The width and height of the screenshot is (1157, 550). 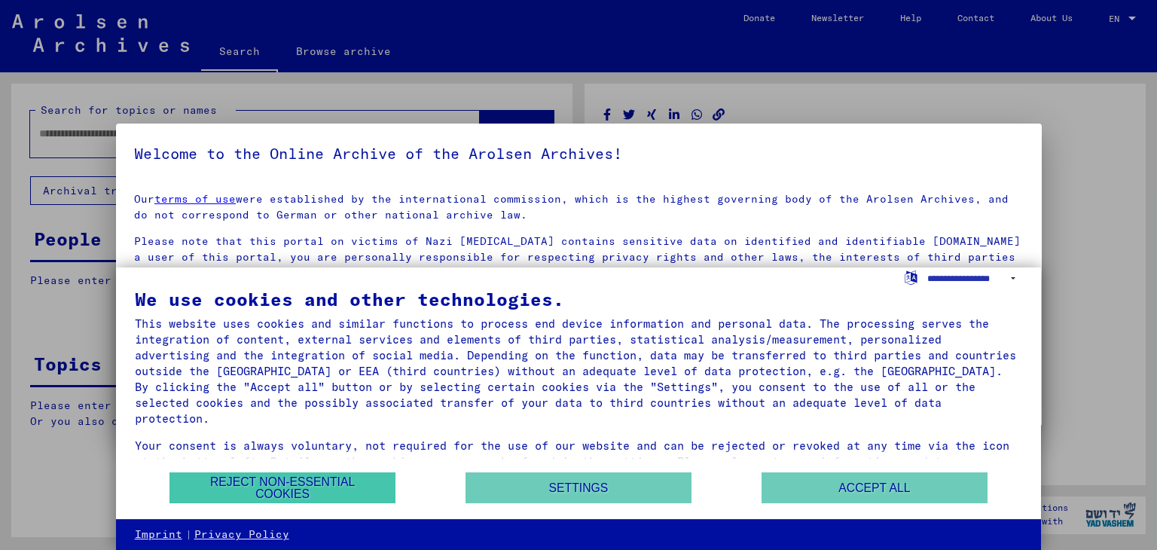 What do you see at coordinates (579, 371) in the screenshot?
I see `div: This website uses cookies and similar functions to process end device information and personal da...` at bounding box center [579, 371].